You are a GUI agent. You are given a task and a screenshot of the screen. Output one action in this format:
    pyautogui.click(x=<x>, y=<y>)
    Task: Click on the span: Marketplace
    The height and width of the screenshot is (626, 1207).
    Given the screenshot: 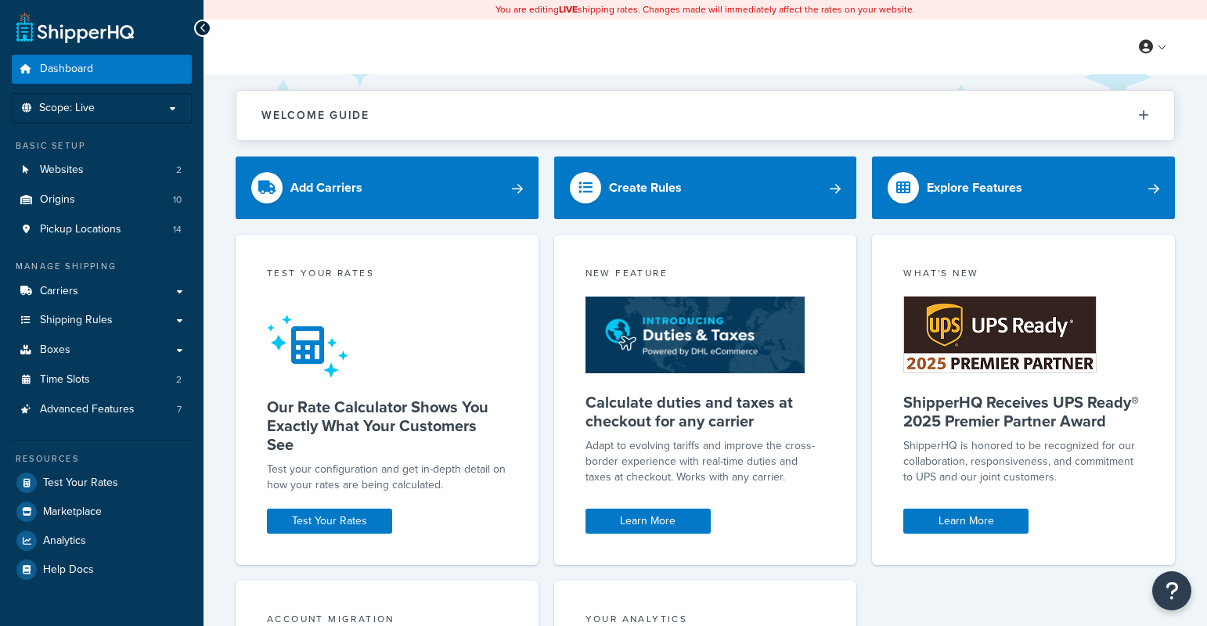 What is the action you would take?
    pyautogui.click(x=72, y=512)
    